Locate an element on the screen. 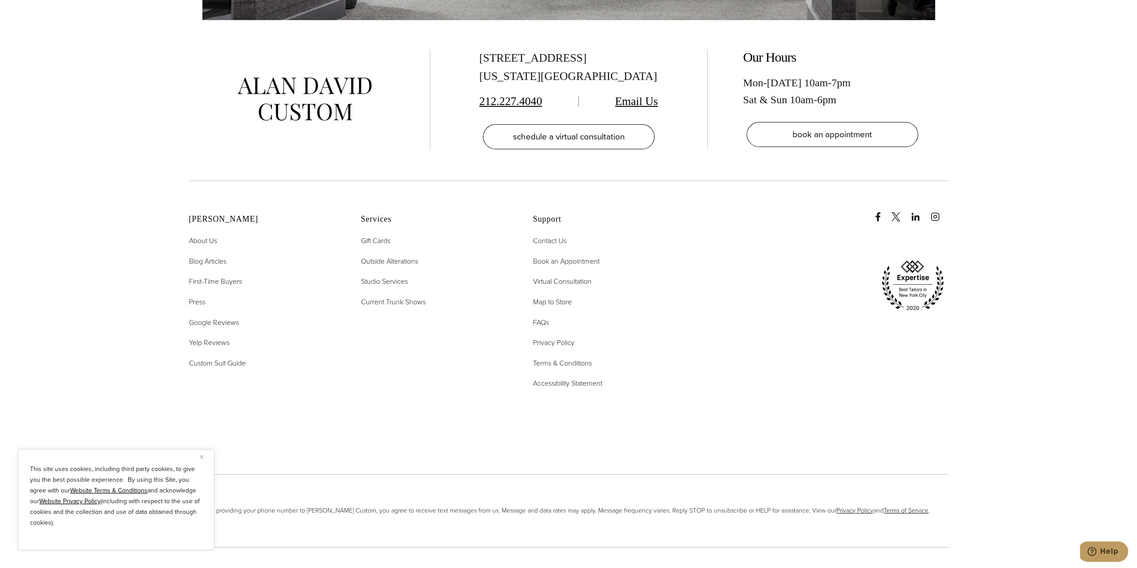 The image size is (1137, 568). span: book an appointment is located at coordinates (833, 134).